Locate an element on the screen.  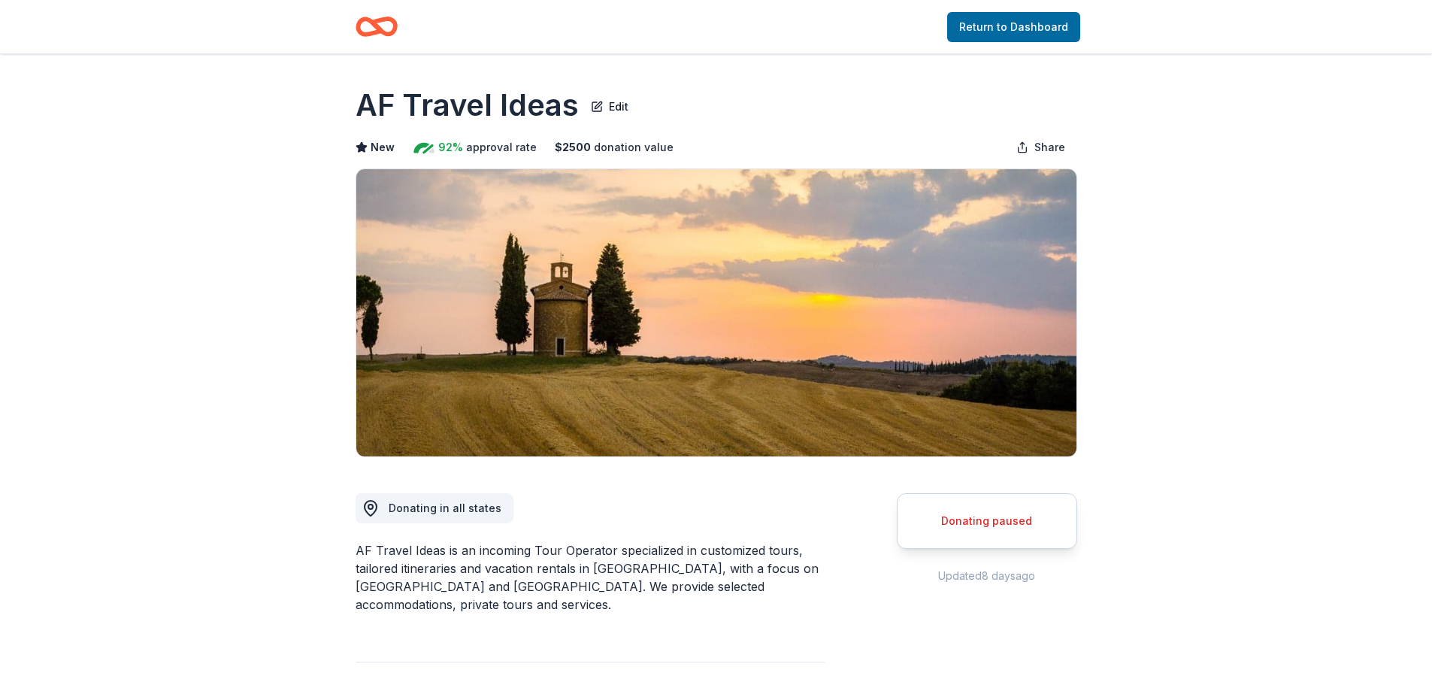
div: Updated 8 days ago is located at coordinates (987, 576).